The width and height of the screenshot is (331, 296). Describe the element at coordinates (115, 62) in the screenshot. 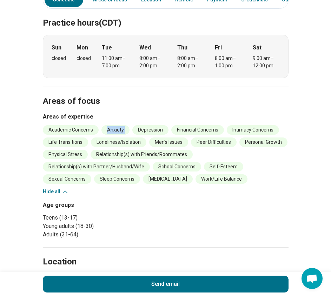

I see `div: 11:00 am – 7:00 pm` at that location.